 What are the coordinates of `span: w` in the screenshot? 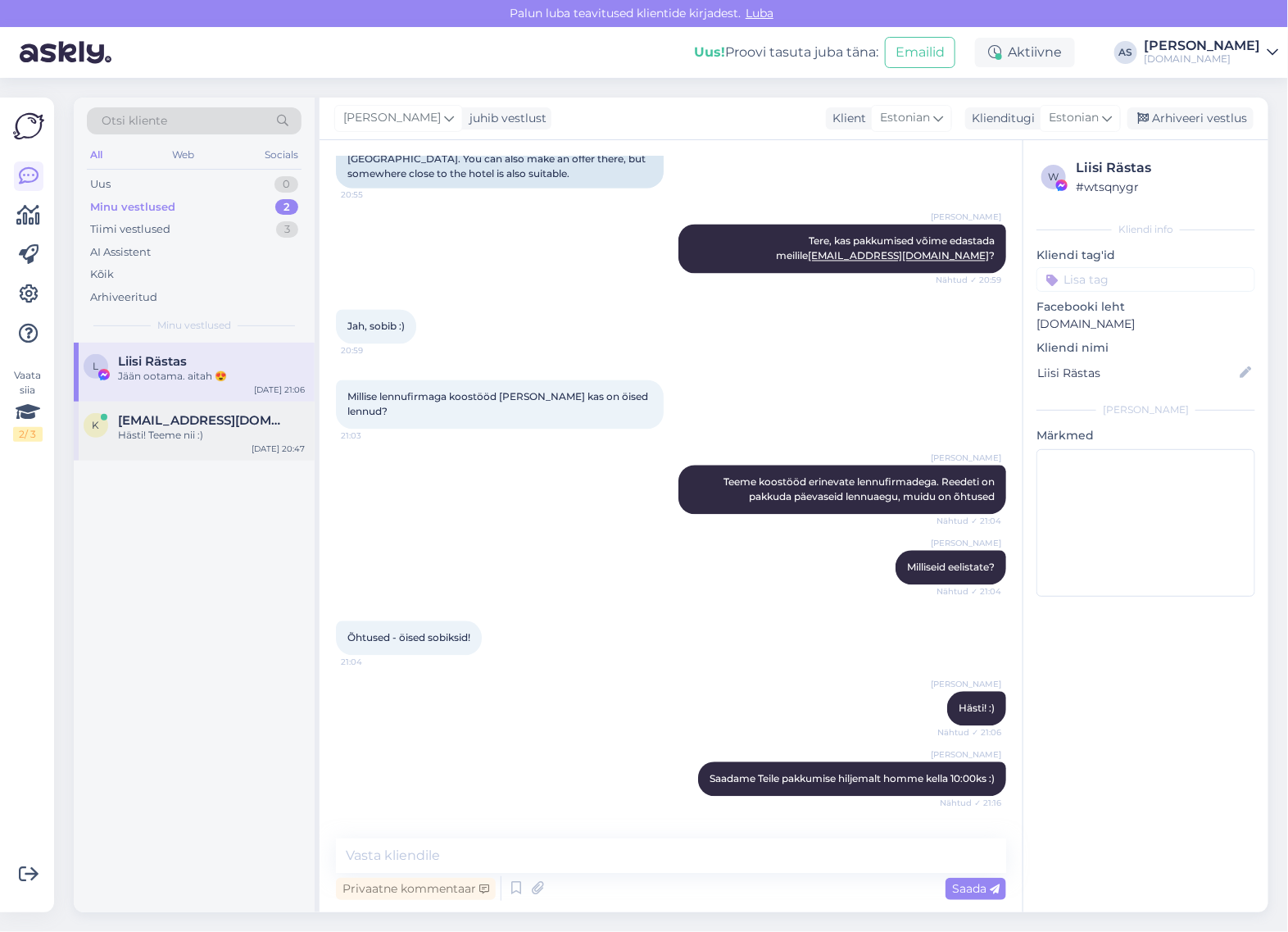 It's located at (1054, 176).